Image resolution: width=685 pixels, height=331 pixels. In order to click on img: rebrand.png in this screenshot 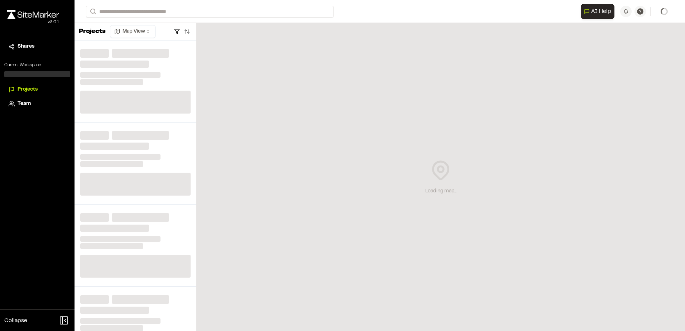, I will do `click(33, 14)`.